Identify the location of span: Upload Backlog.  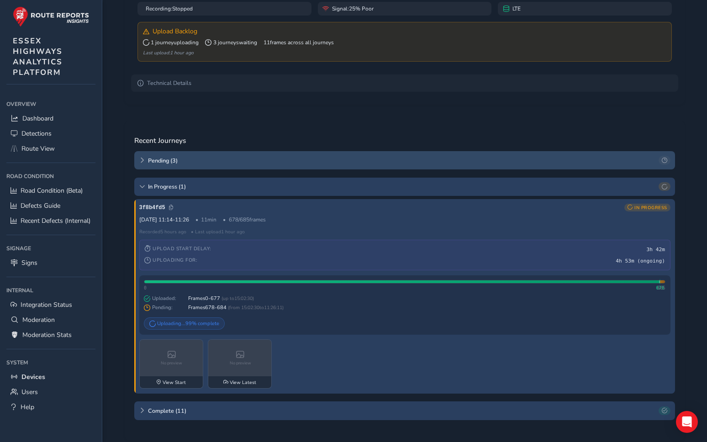
(175, 31).